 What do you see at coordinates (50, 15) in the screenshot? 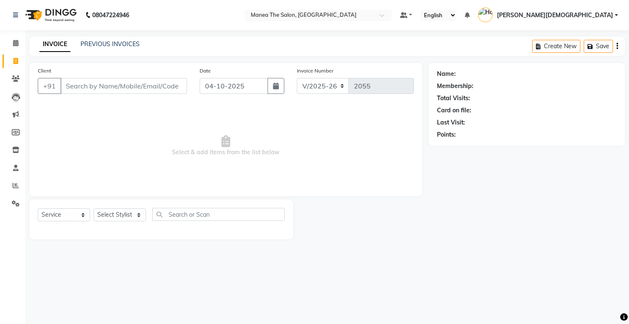
I see `img: logo` at bounding box center [50, 15].